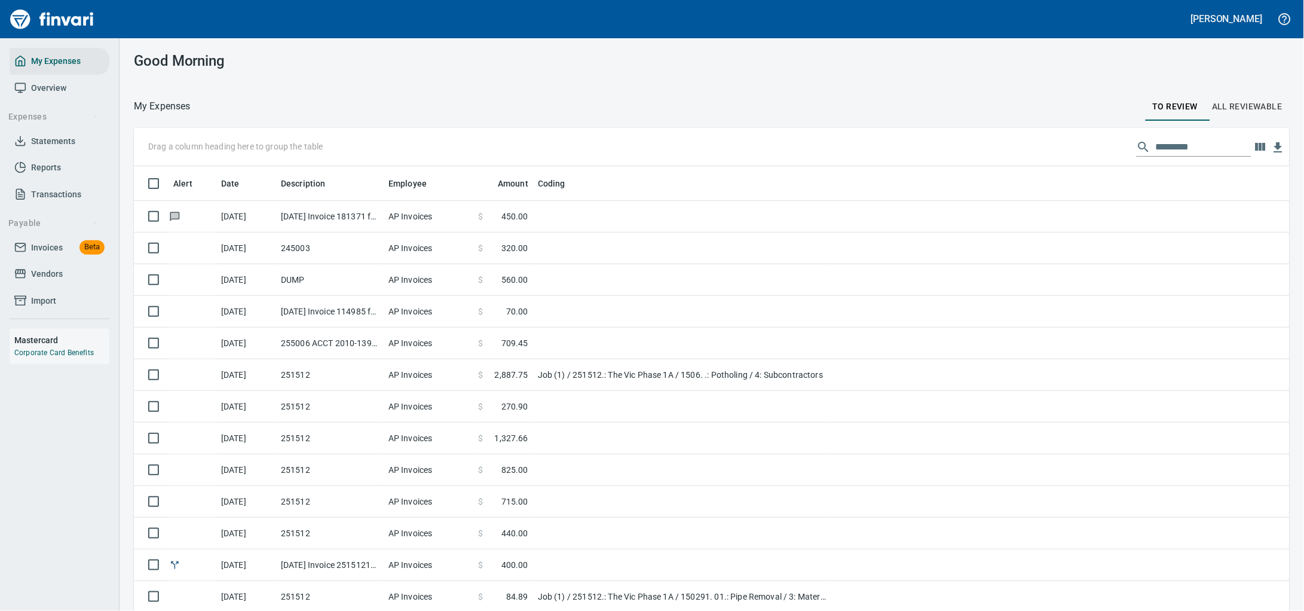  What do you see at coordinates (330, 280) in the screenshot?
I see `td: DUMP` at bounding box center [330, 280].